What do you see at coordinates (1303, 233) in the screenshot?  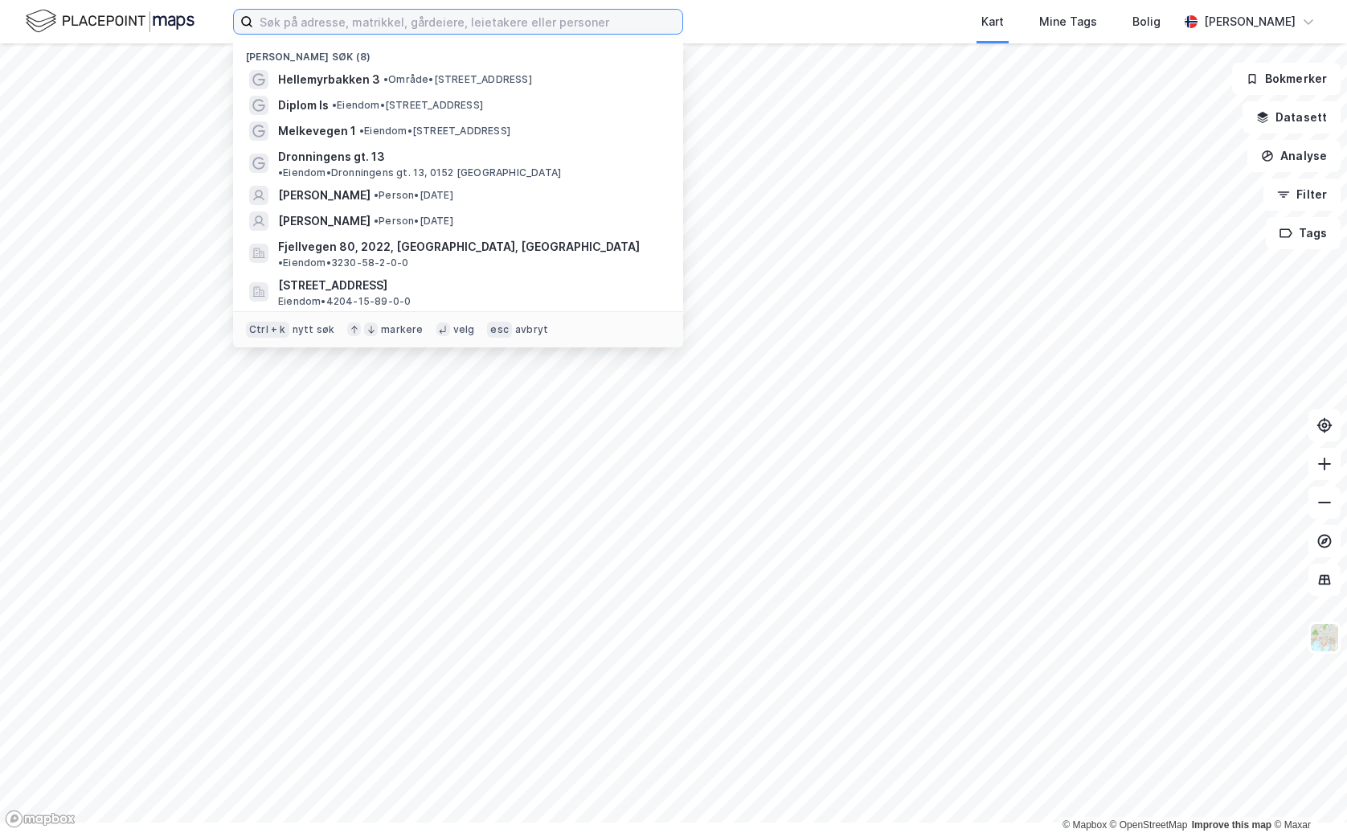 I see `button: Tags` at bounding box center [1303, 233].